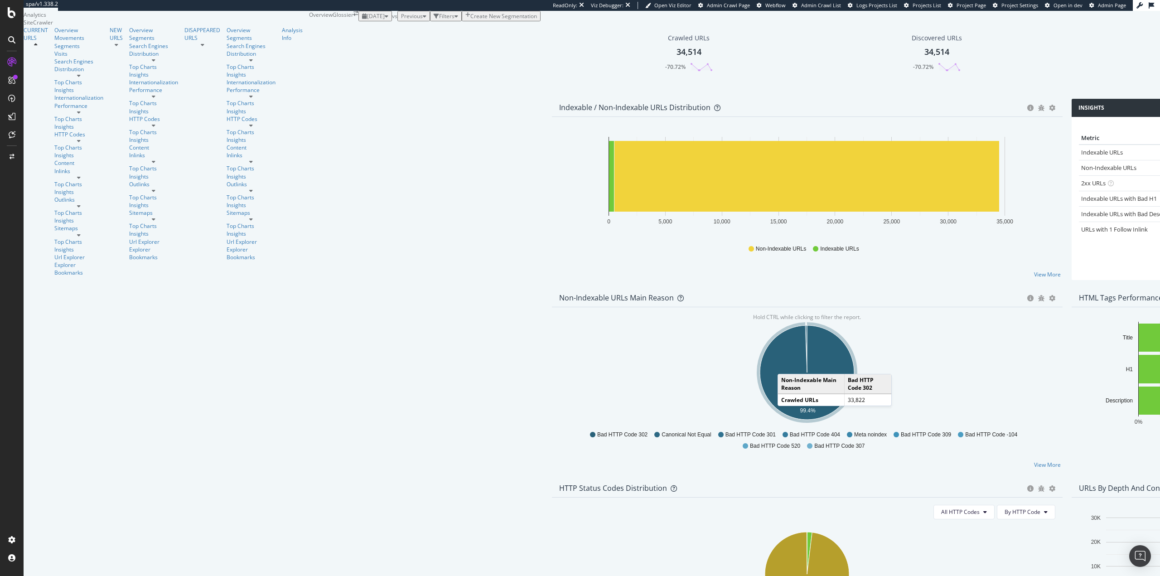  Describe the element at coordinates (607, 5) in the screenshot. I see `div: Viz Debugger:` at that location.